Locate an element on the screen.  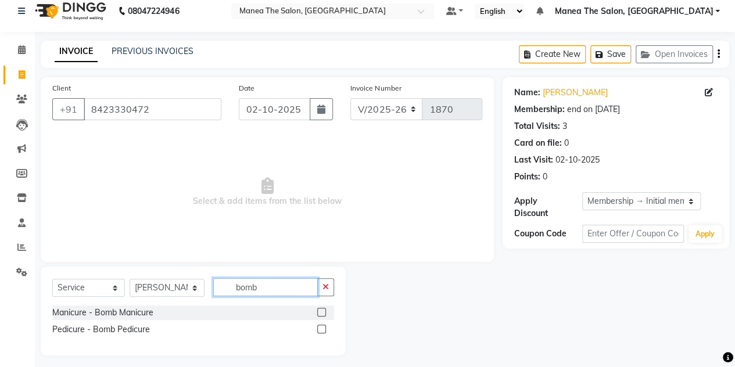
button: Create New is located at coordinates (552, 54).